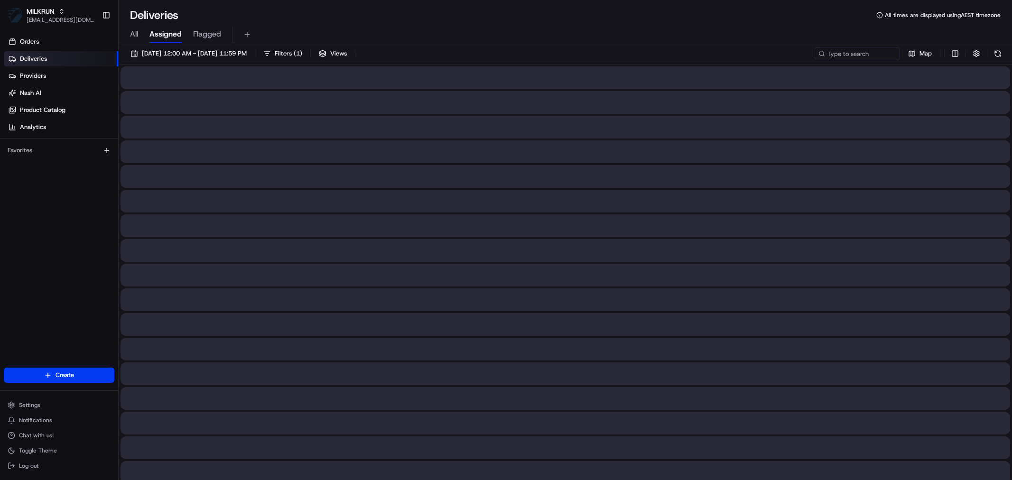  I want to click on span: Create, so click(65, 375).